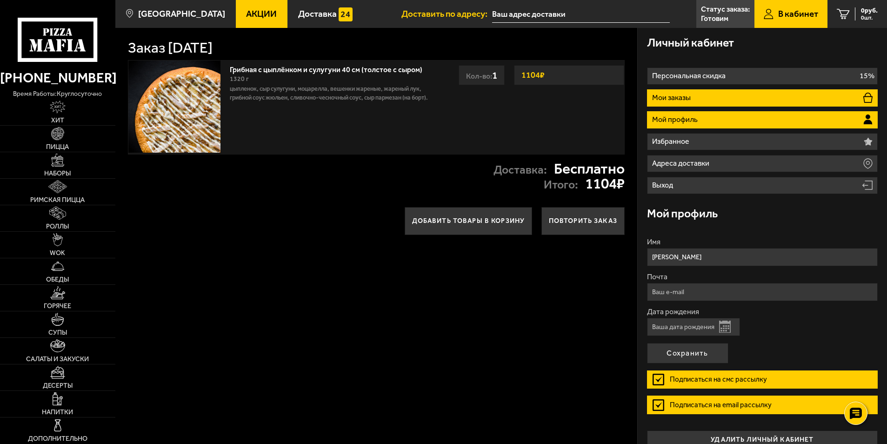 The image size is (887, 444). What do you see at coordinates (57, 359) in the screenshot?
I see `span: Салаты и закуски` at bounding box center [57, 359].